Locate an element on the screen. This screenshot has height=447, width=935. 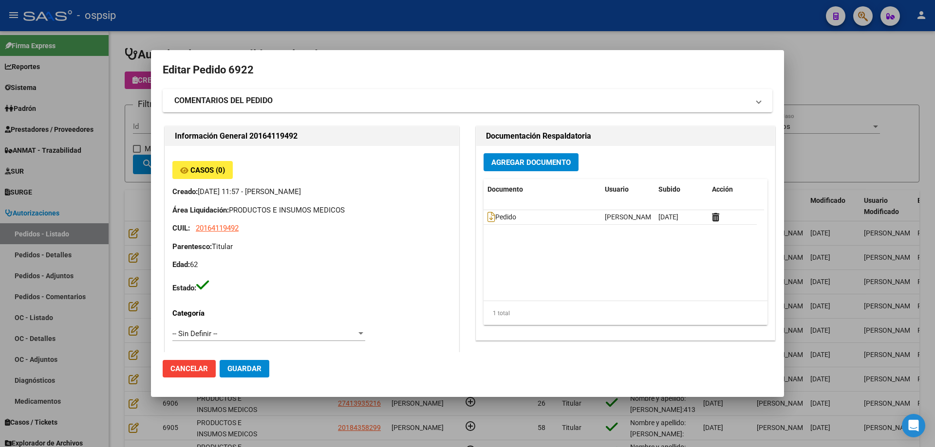
mat-expansion-panel-header: COMENTARIOS DEL PEDIDO is located at coordinates (467, 101).